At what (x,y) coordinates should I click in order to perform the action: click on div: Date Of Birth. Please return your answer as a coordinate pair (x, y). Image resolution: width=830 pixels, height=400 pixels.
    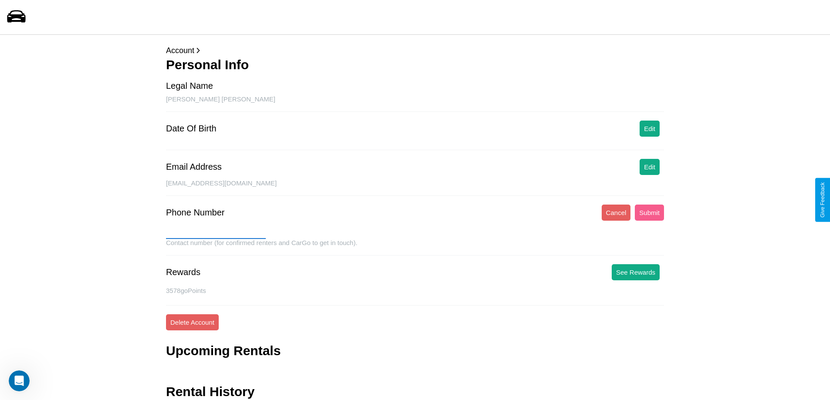
    Looking at the image, I should click on (191, 128).